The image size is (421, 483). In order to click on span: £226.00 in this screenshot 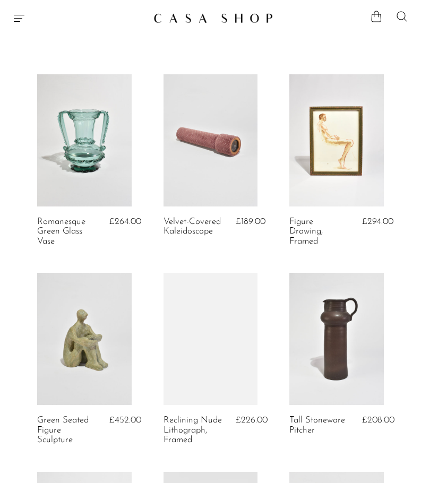, I will do `click(252, 420)`.